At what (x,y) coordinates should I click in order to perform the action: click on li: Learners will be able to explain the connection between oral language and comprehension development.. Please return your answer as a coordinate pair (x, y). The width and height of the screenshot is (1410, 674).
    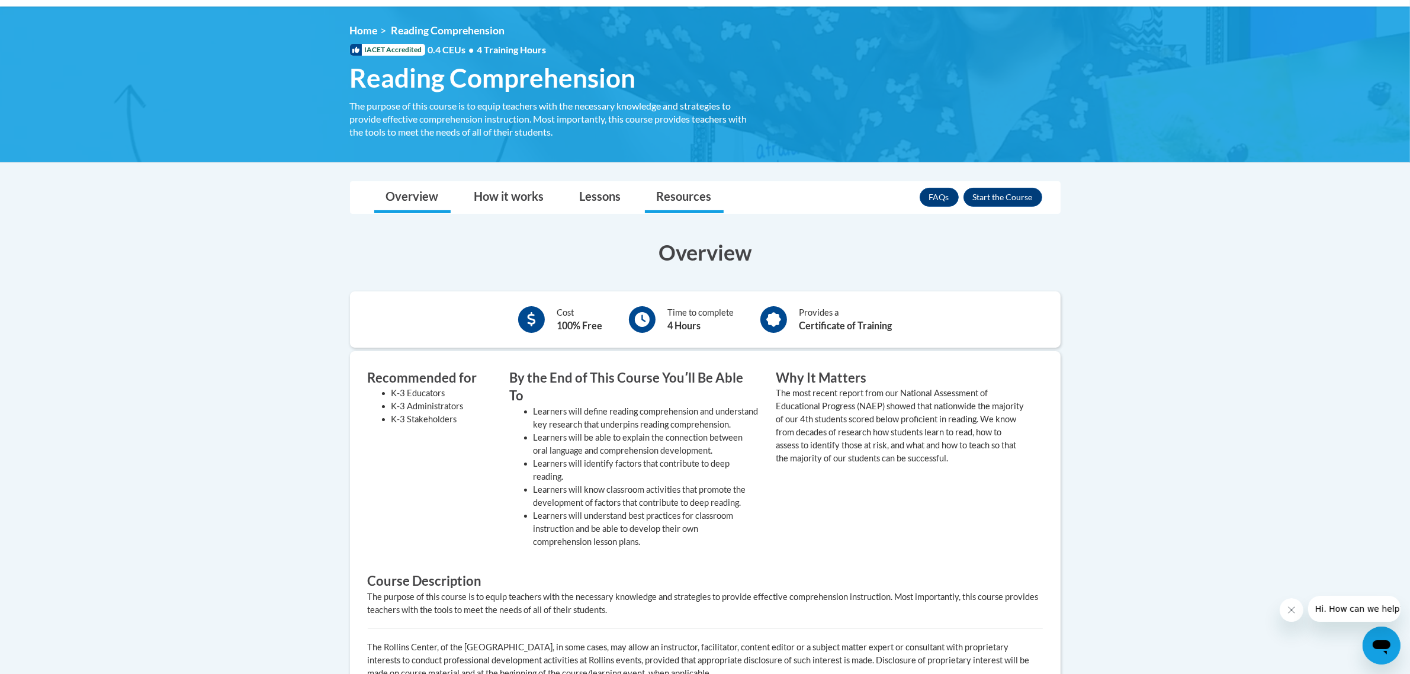
    Looking at the image, I should click on (646, 444).